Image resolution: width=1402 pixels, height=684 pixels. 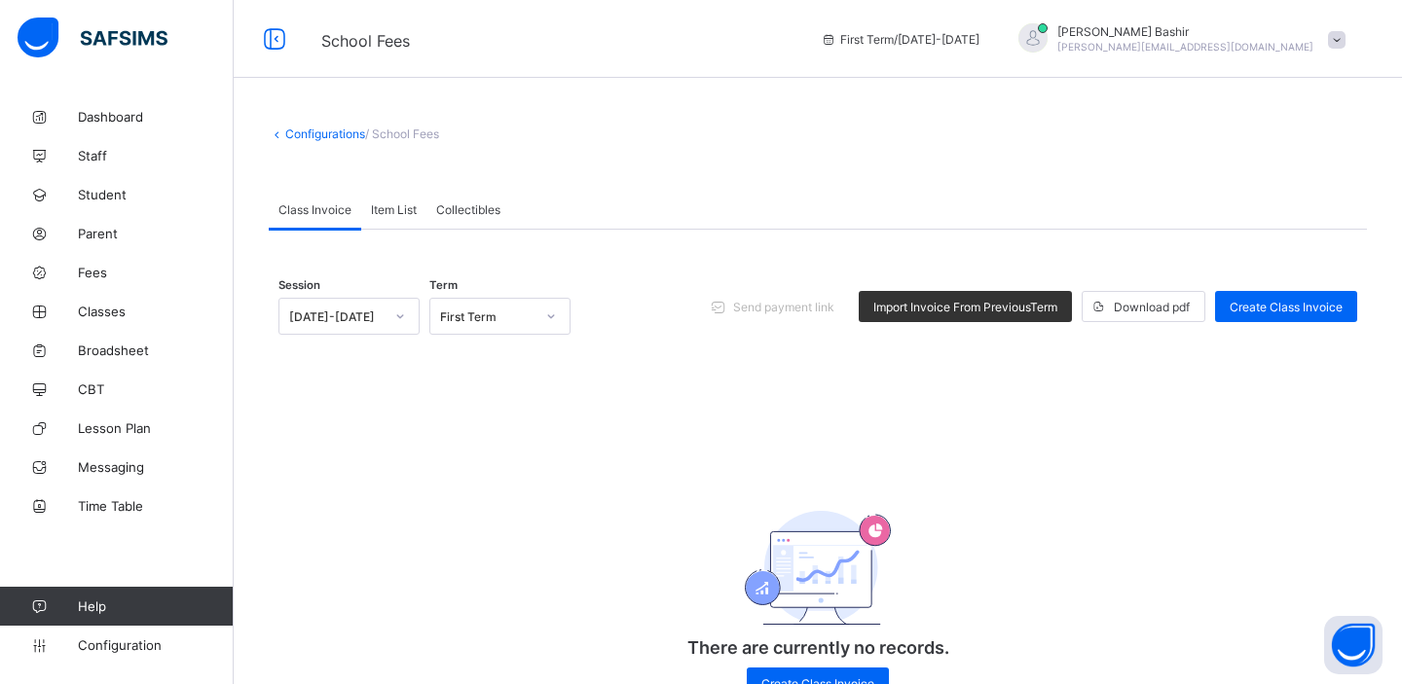 What do you see at coordinates (156, 350) in the screenshot?
I see `span: Broadsheet` at bounding box center [156, 350].